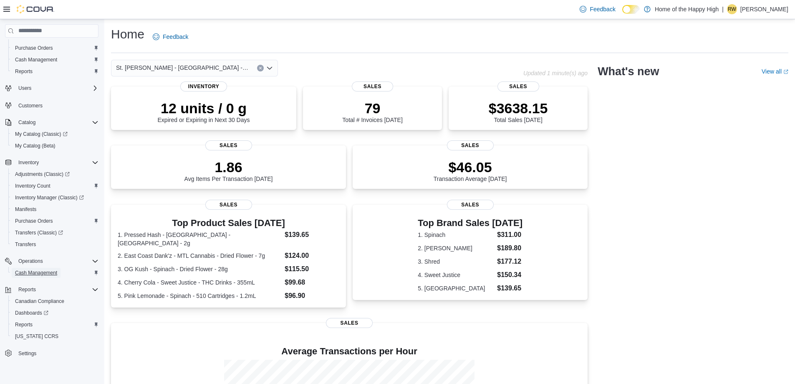 The width and height of the screenshot is (795, 384). Describe the element at coordinates (55, 244) in the screenshot. I see `button: Transfers` at that location.